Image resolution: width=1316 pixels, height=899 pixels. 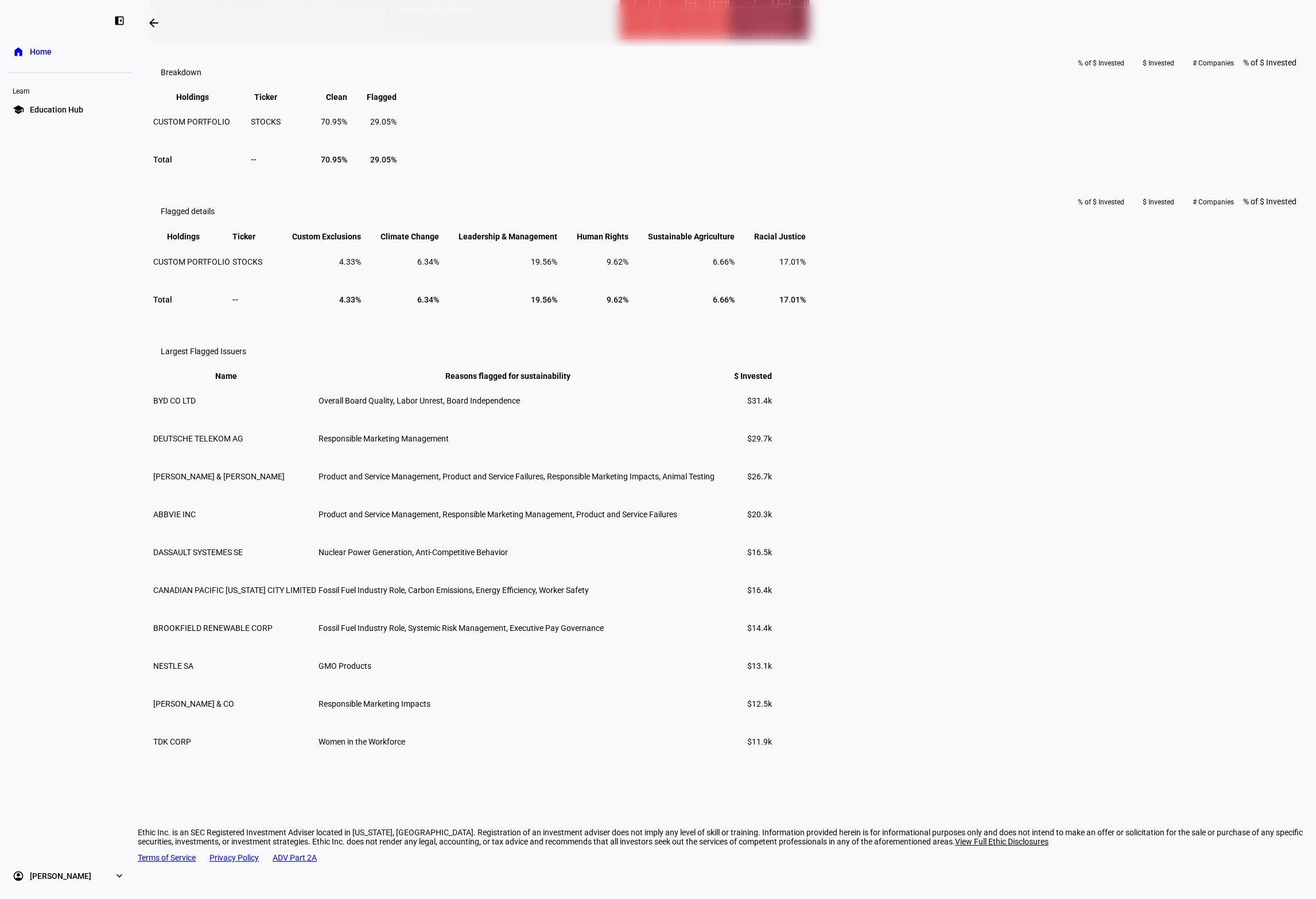 What do you see at coordinates (401, 236) in the screenshot?
I see `span: Climate Change` at bounding box center [401, 236].